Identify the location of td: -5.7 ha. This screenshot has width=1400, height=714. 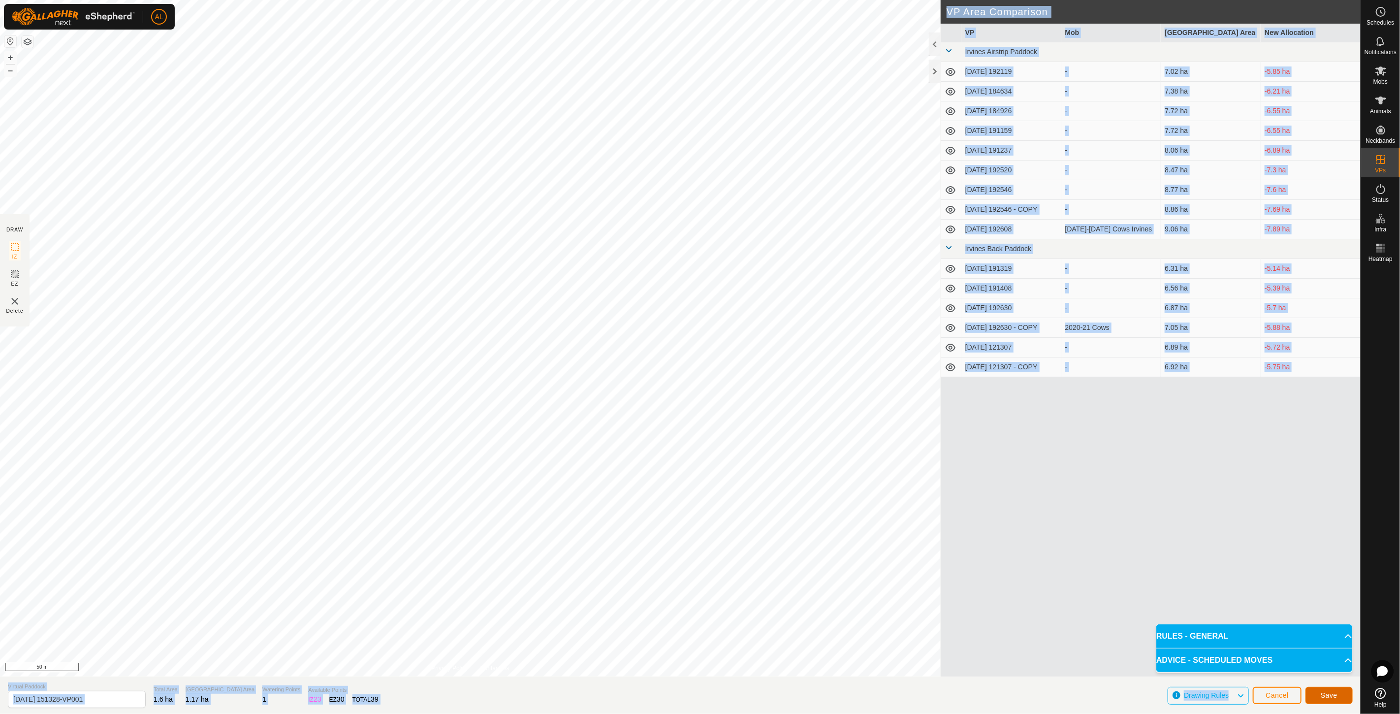
(1310, 308).